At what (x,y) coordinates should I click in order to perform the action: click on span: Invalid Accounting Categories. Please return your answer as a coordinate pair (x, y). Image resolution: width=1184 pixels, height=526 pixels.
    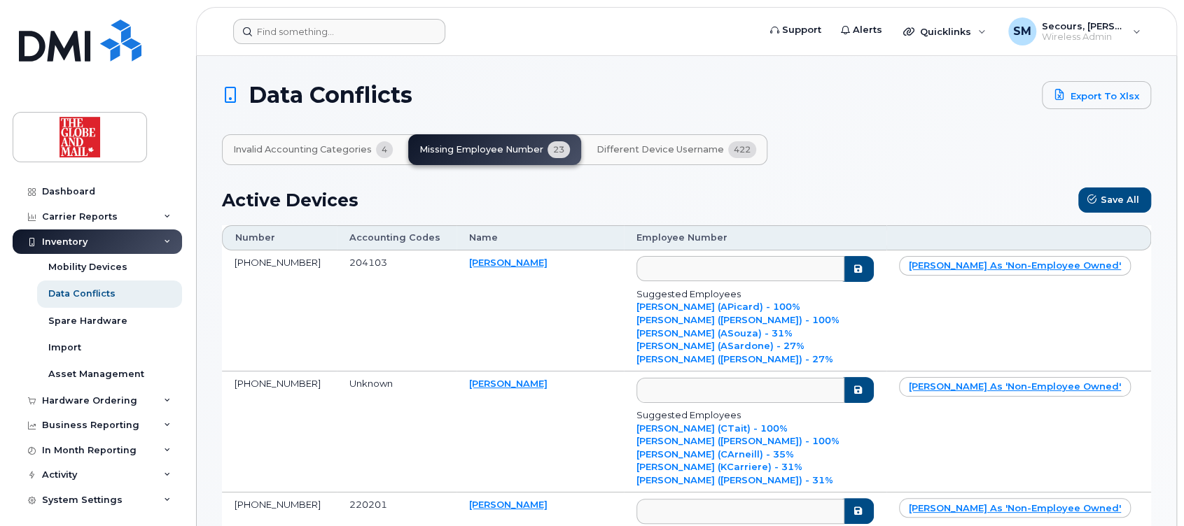
    Looking at the image, I should click on (302, 150).